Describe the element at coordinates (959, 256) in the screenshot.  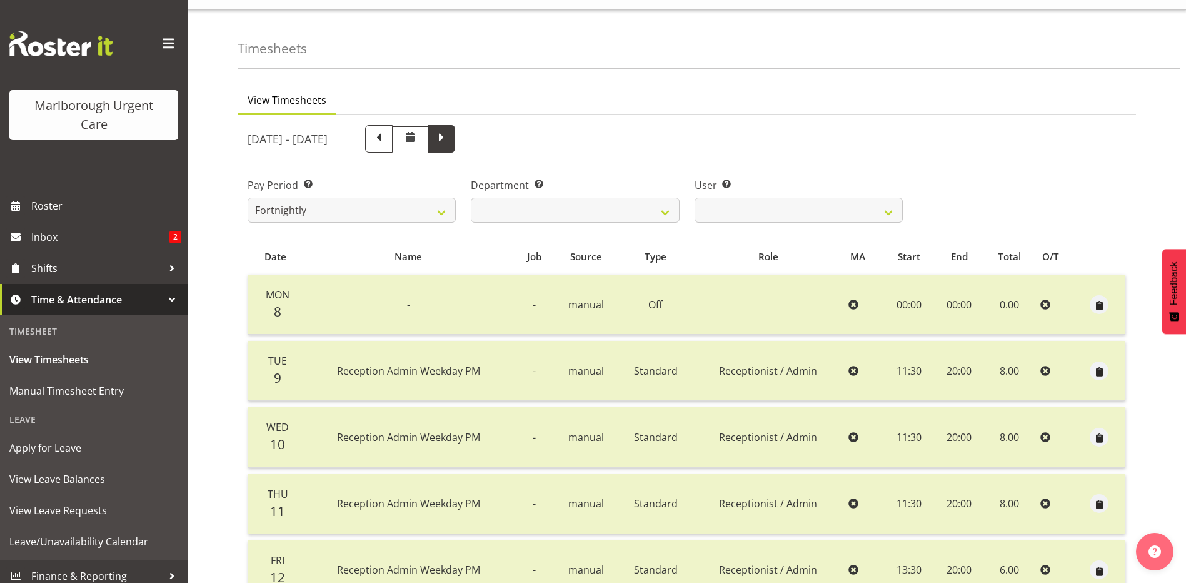
I see `span: End` at that location.